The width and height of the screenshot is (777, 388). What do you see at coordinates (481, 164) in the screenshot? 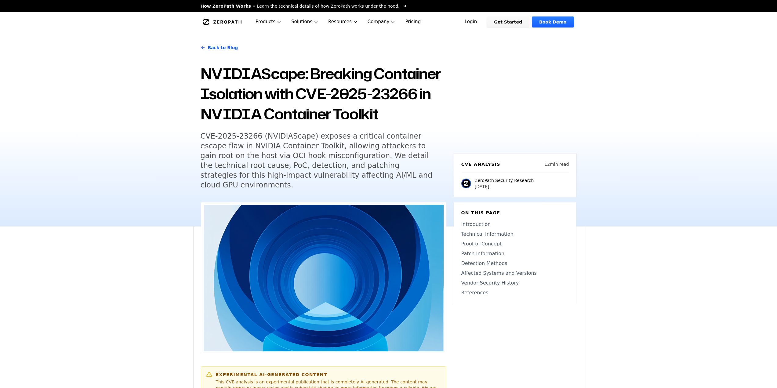
I see `h6: CVE Analysis` at bounding box center [481, 164].